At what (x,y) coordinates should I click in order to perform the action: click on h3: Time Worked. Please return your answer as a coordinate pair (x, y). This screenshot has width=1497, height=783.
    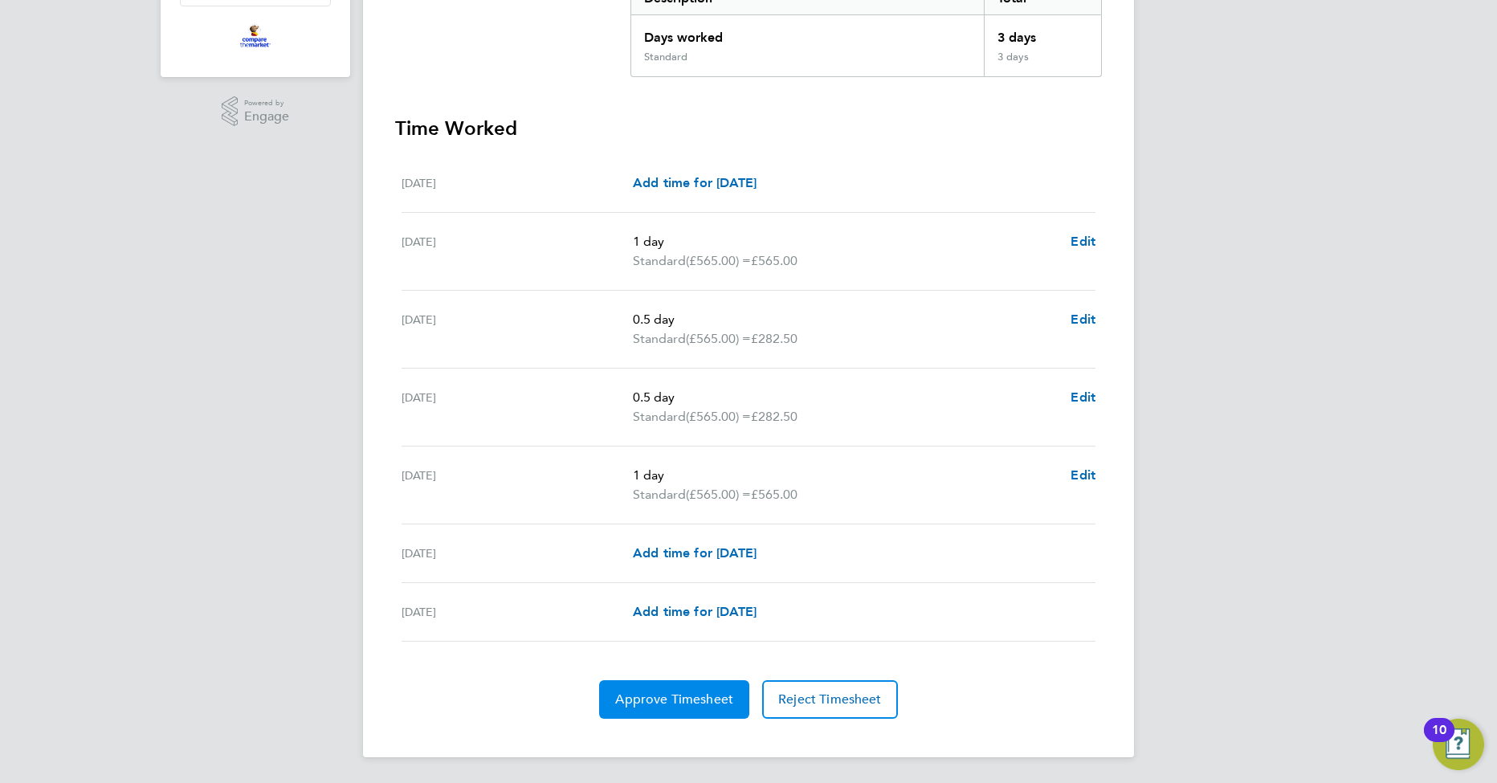
    Looking at the image, I should click on (748, 128).